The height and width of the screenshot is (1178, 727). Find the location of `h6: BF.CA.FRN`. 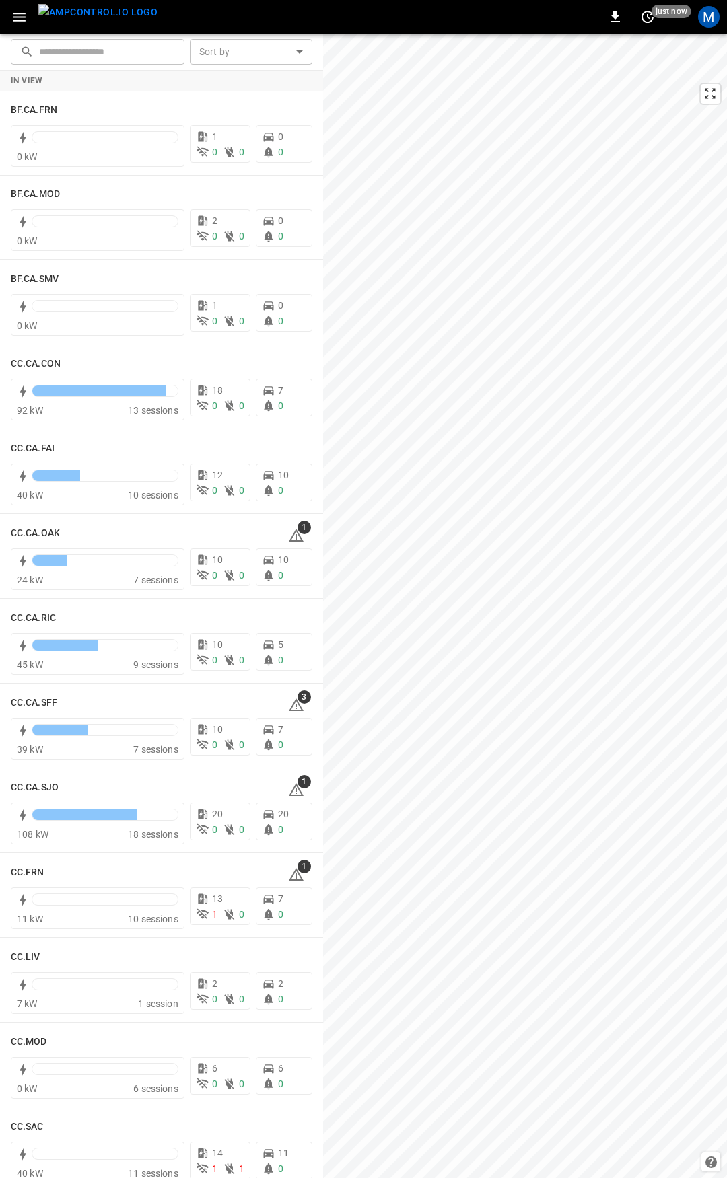

h6: BF.CA.FRN is located at coordinates (34, 110).